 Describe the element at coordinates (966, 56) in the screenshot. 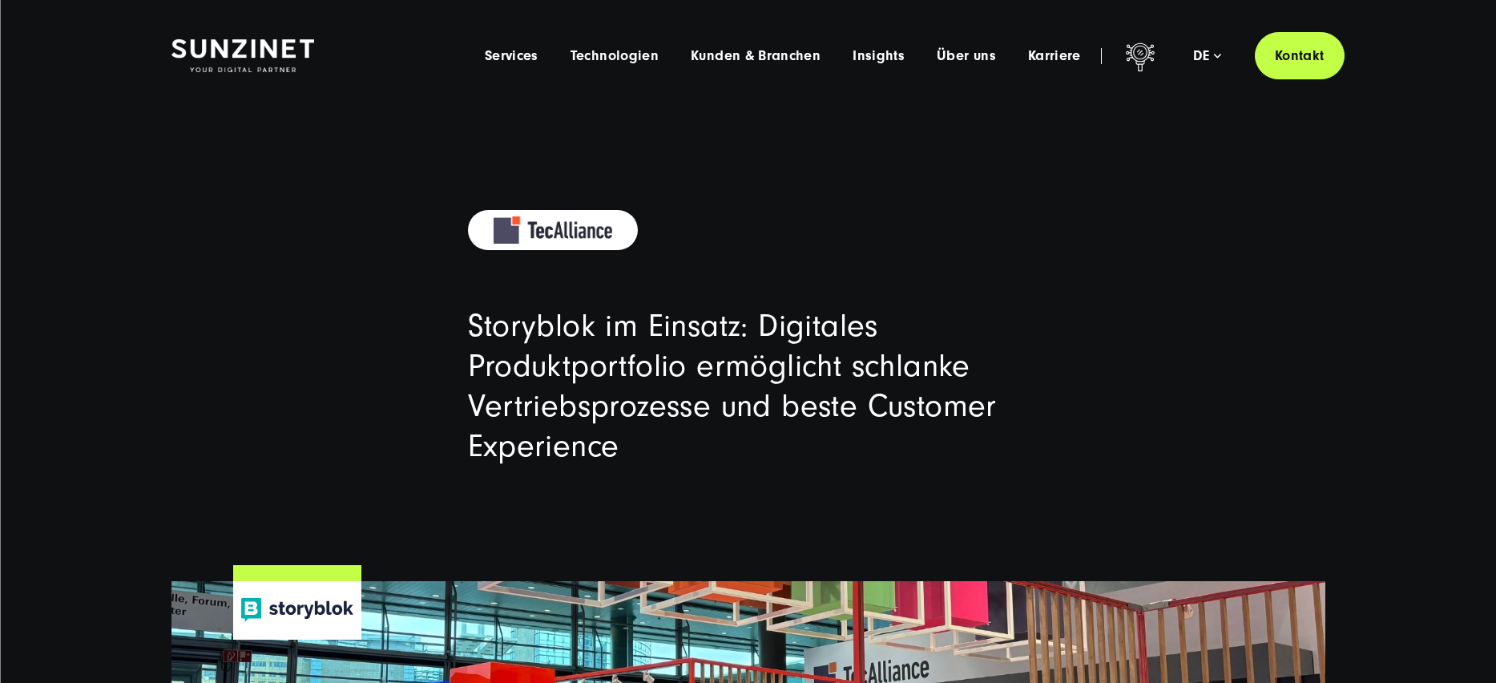

I see `a: Über uns` at that location.